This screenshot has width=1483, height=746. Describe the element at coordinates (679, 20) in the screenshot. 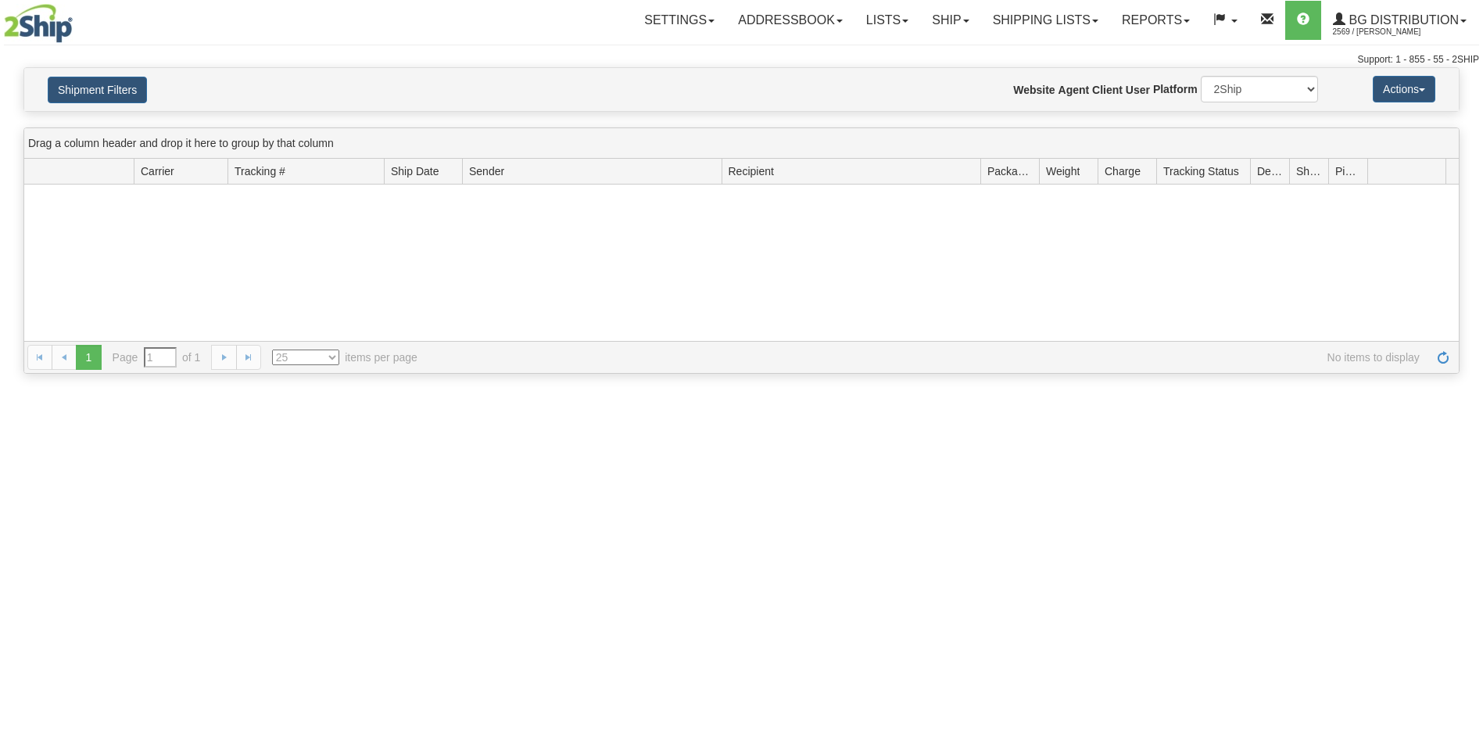

I see `a: Settings` at that location.